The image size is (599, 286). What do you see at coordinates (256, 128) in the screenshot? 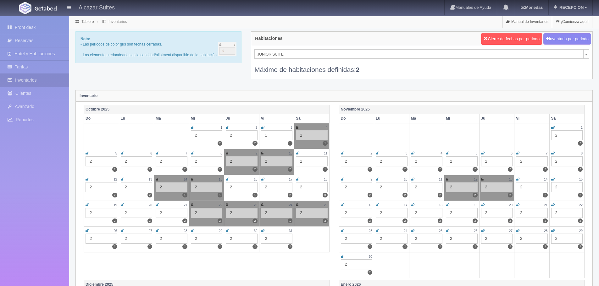
I see `small: 2` at bounding box center [256, 128].